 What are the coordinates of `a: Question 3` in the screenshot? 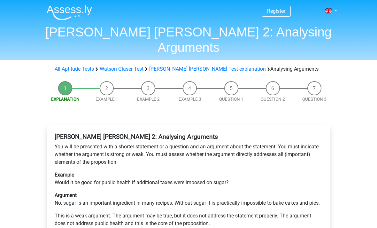 It's located at (315, 99).